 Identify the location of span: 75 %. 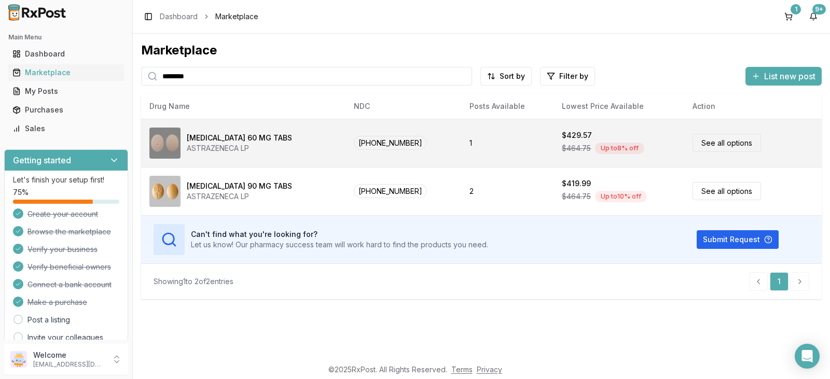
(21, 192).